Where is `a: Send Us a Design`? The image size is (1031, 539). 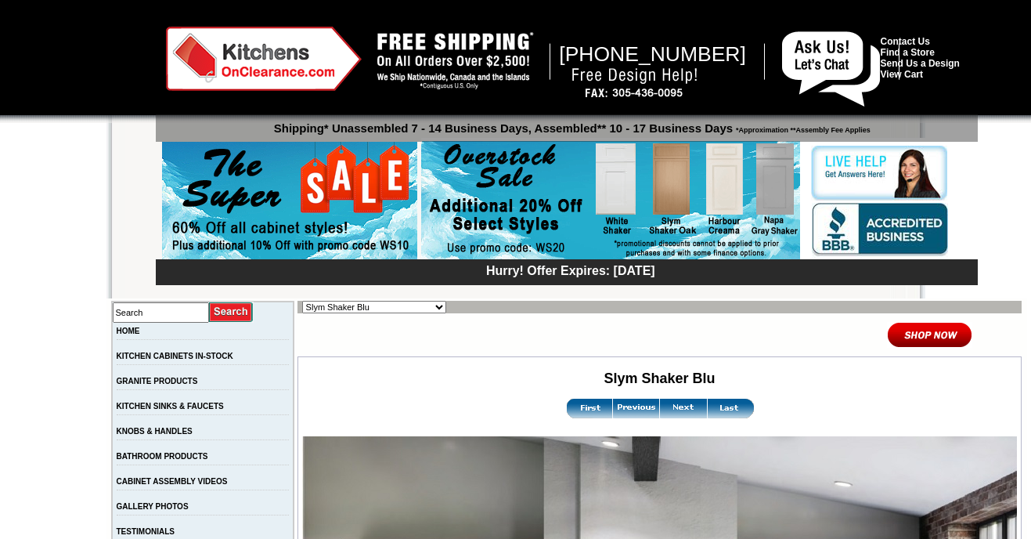
a: Send Us a Design is located at coordinates (920, 63).